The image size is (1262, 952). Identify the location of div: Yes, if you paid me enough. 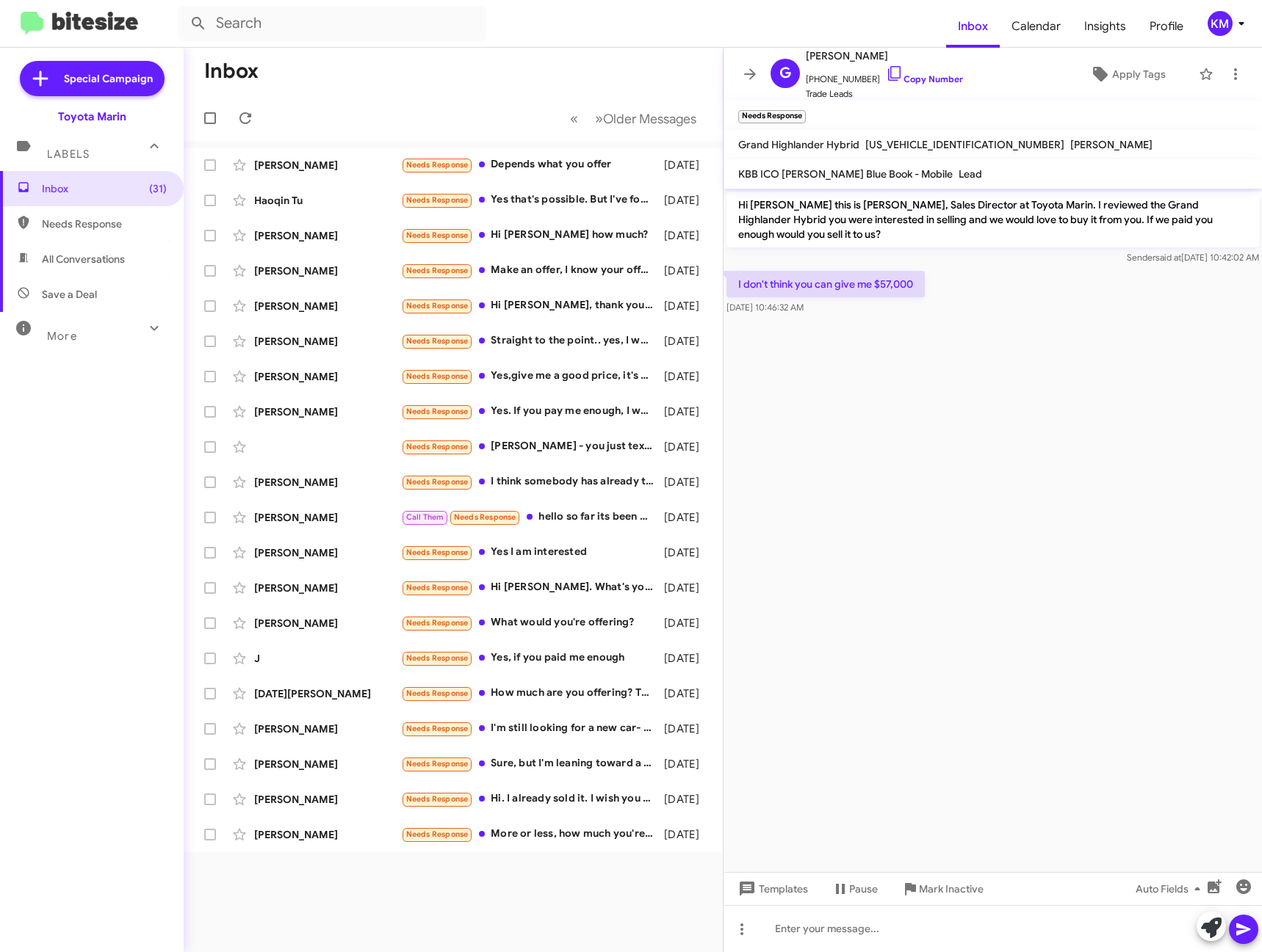
(531, 658).